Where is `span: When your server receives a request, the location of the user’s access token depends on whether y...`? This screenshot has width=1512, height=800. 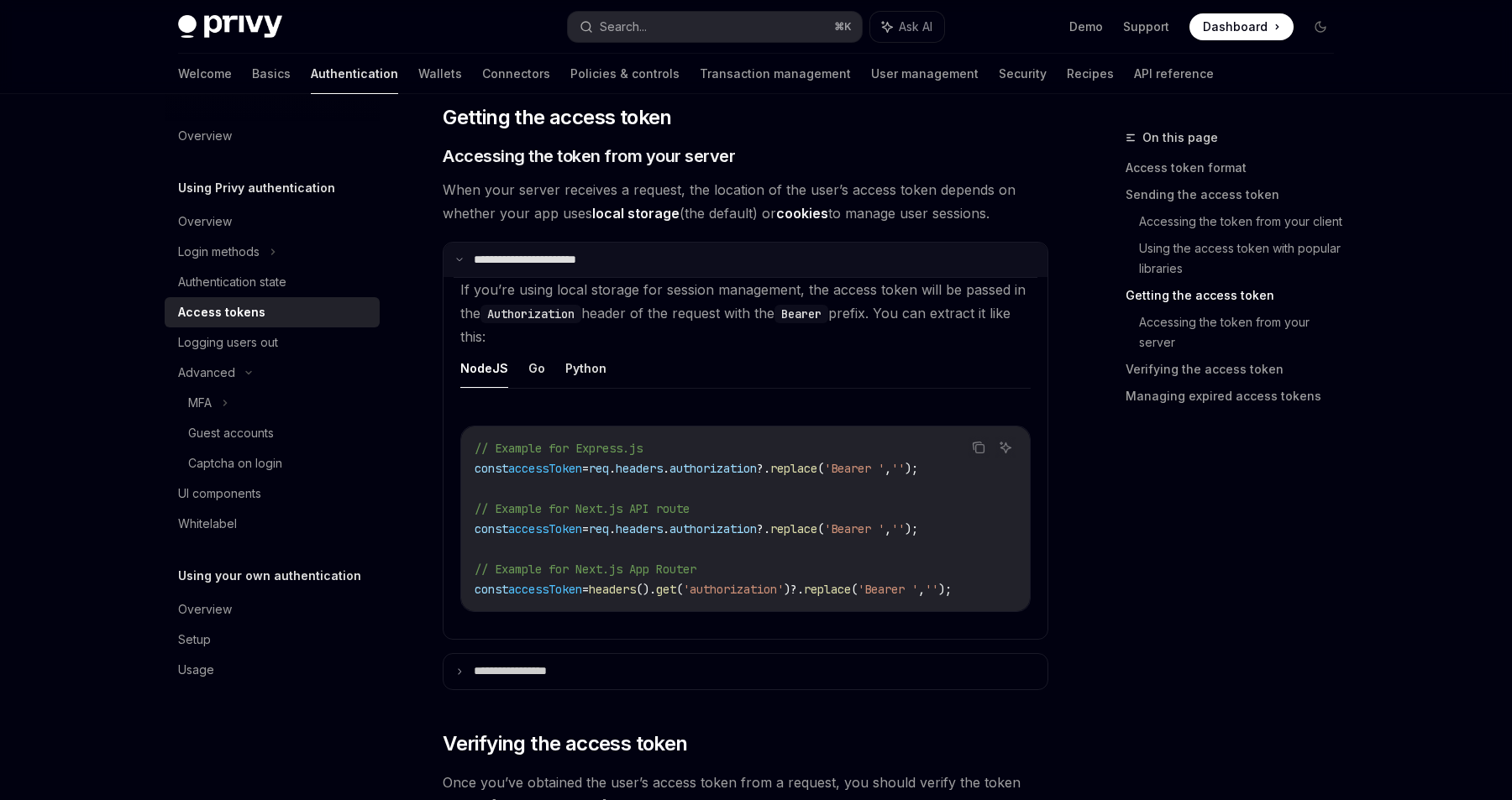 span: When your server receives a request, the location of the user’s access token depends on whether y... is located at coordinates (745, 201).